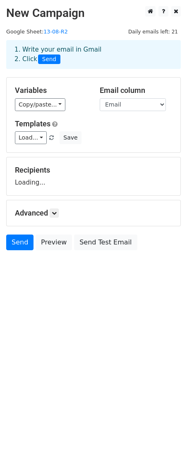  I want to click on h2: New Campaign, so click(93, 13).